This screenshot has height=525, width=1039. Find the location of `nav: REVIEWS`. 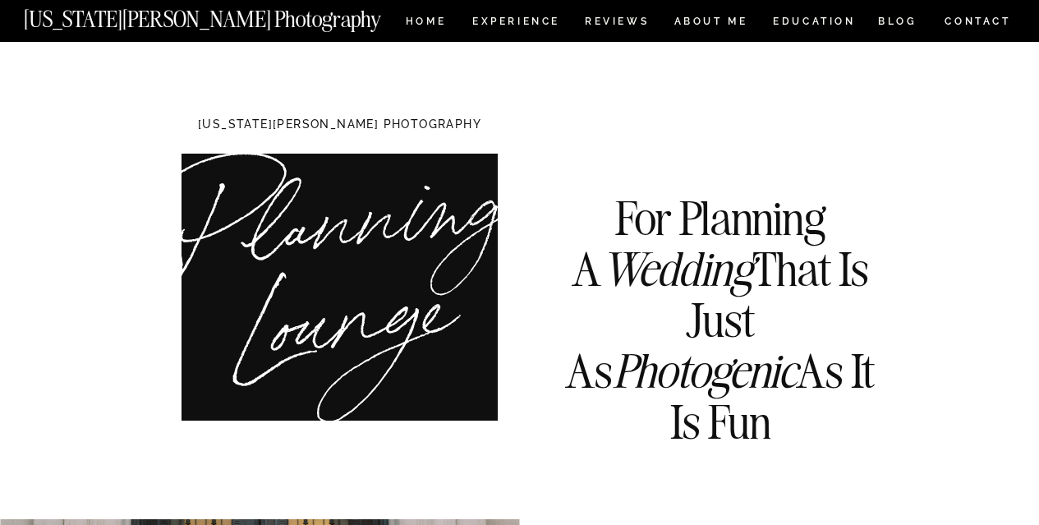

nav: REVIEWS is located at coordinates (615, 23).